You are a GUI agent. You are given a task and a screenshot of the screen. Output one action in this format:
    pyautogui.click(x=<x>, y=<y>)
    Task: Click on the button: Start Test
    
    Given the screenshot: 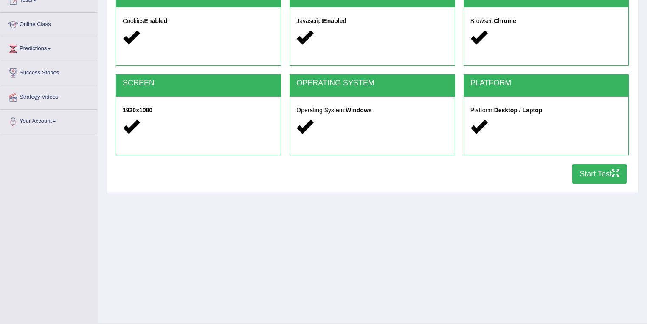 What is the action you would take?
    pyautogui.click(x=600, y=174)
    